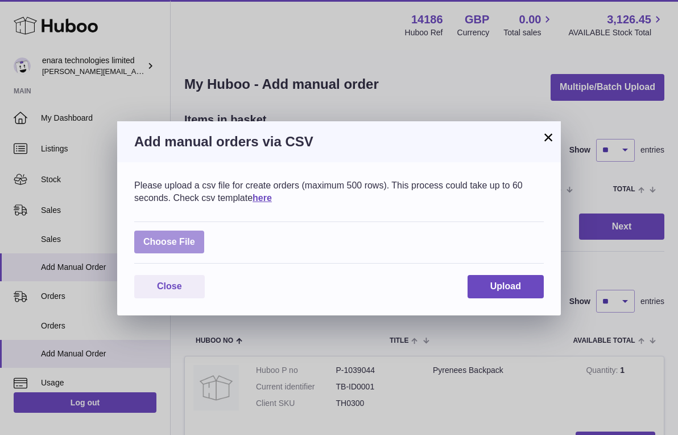 The width and height of the screenshot is (678, 435). Describe the element at coordinates (339, 142) in the screenshot. I see `h3: Add manual orders via CSV` at that location.